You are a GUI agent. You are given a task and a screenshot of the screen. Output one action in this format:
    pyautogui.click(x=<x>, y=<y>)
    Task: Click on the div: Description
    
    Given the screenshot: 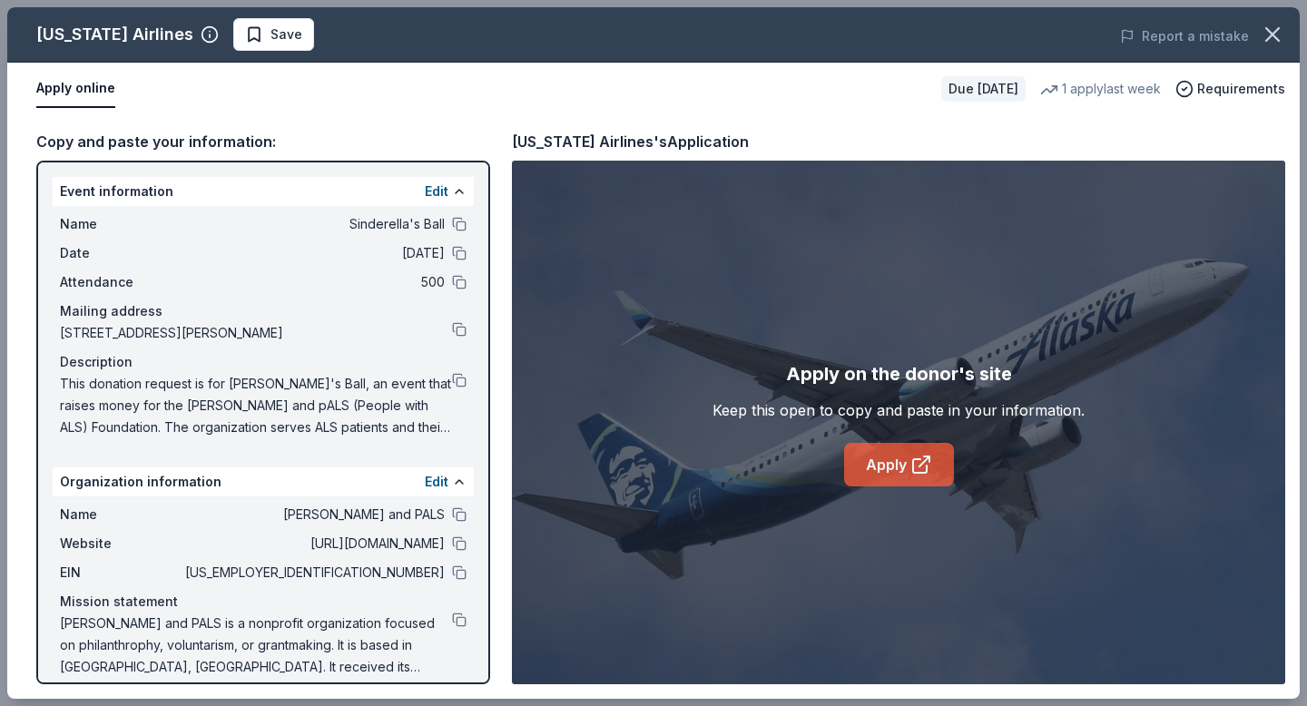 What is the action you would take?
    pyautogui.click(x=263, y=362)
    